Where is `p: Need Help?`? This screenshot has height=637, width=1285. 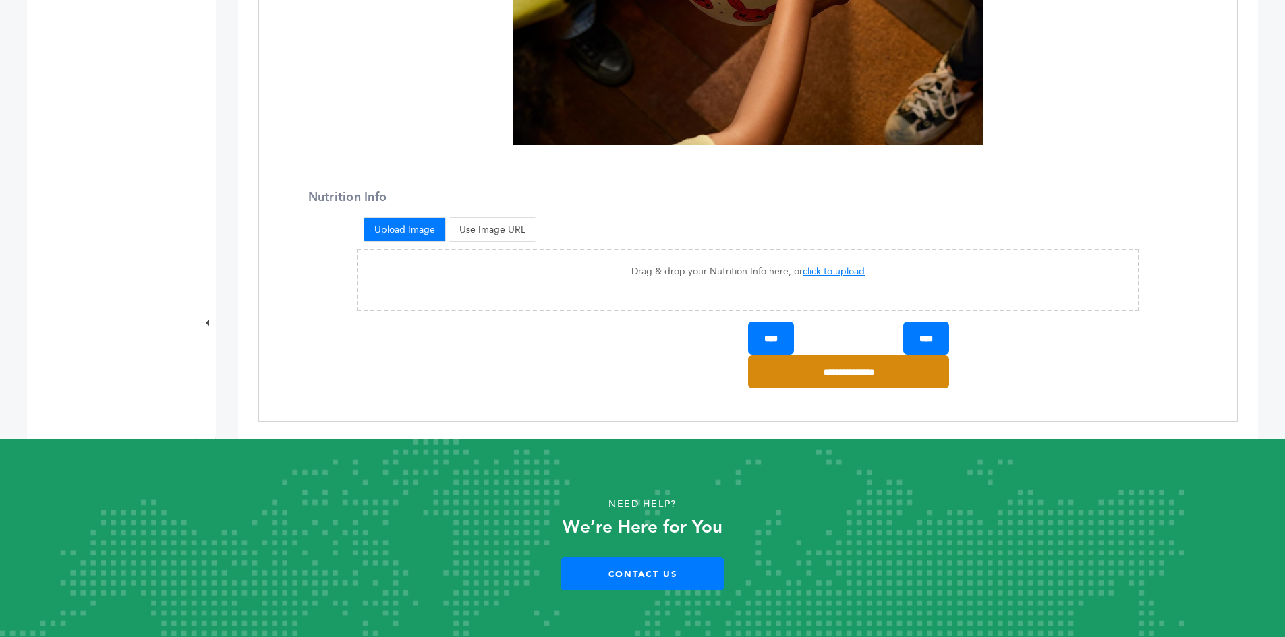 p: Need Help? is located at coordinates (642, 504).